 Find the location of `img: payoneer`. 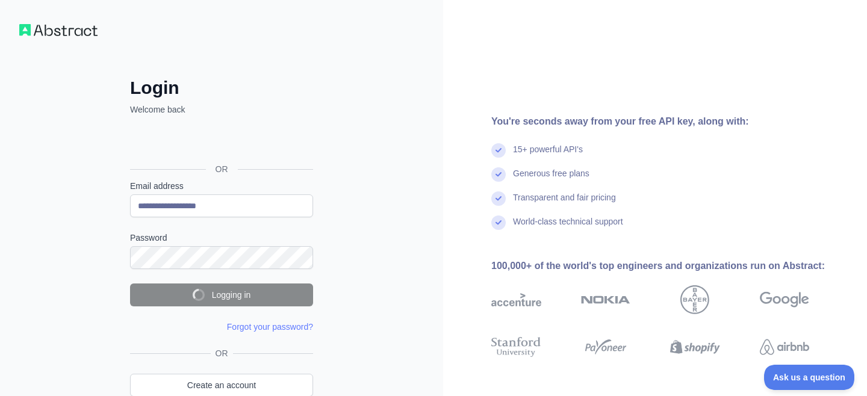

img: payoneer is located at coordinates (606, 347).